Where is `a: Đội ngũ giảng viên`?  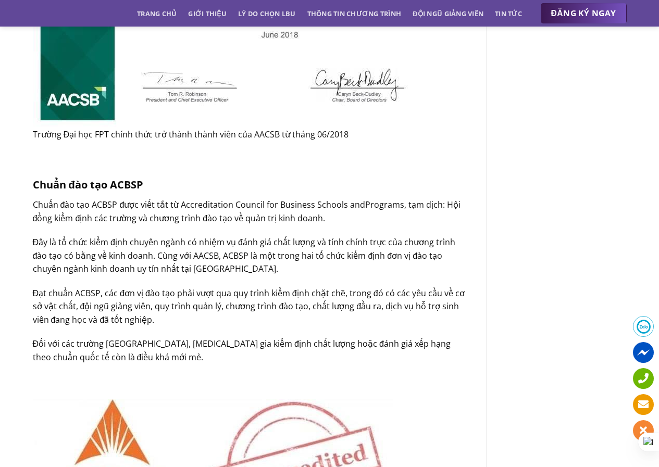 a: Đội ngũ giảng viên is located at coordinates (448, 14).